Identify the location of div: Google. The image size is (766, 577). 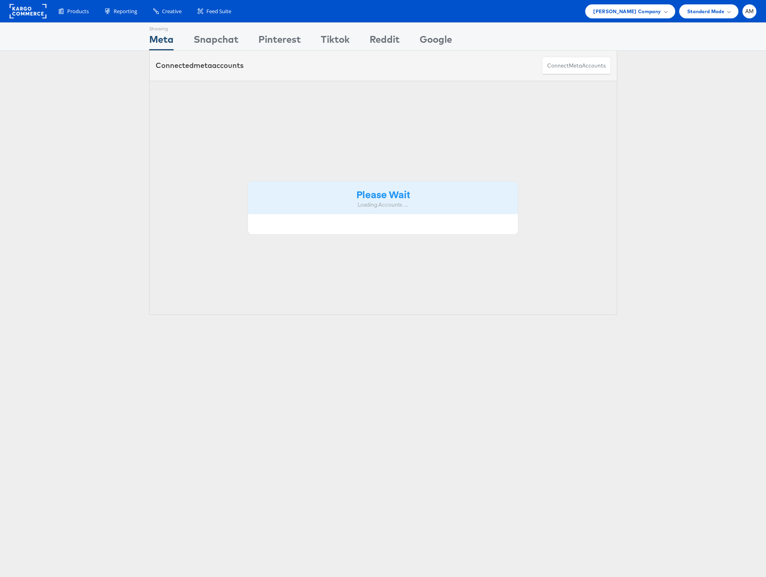
(435, 41).